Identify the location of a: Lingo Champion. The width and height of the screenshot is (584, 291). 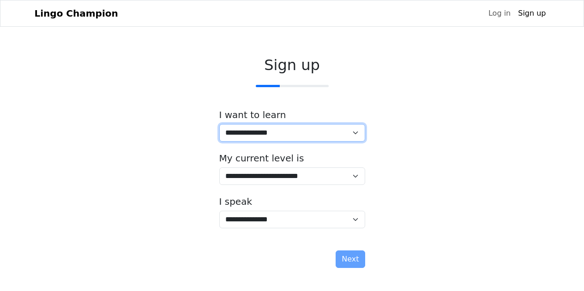
(76, 13).